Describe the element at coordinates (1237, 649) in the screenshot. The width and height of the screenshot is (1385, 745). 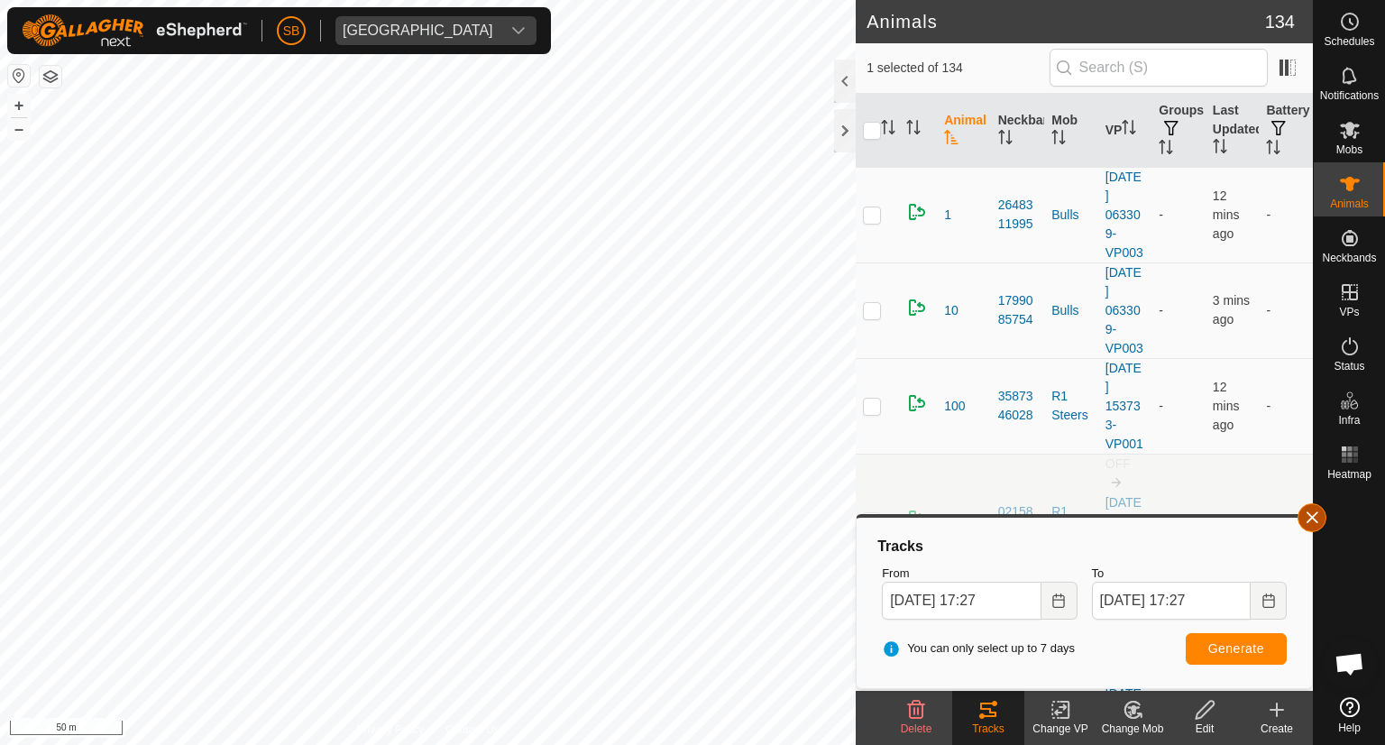
I see `span: Generate` at that location.